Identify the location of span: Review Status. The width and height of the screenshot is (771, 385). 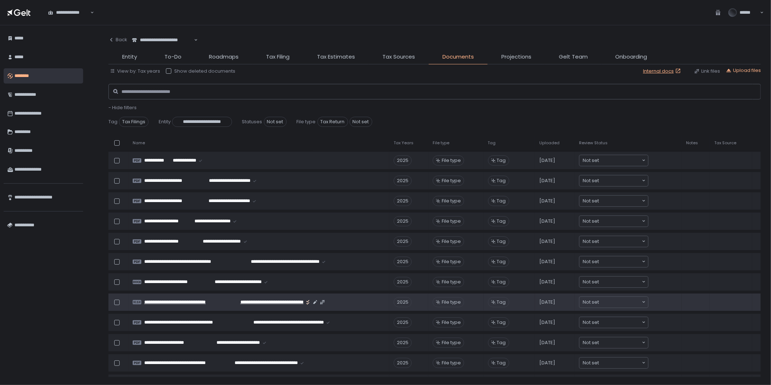
(593, 143).